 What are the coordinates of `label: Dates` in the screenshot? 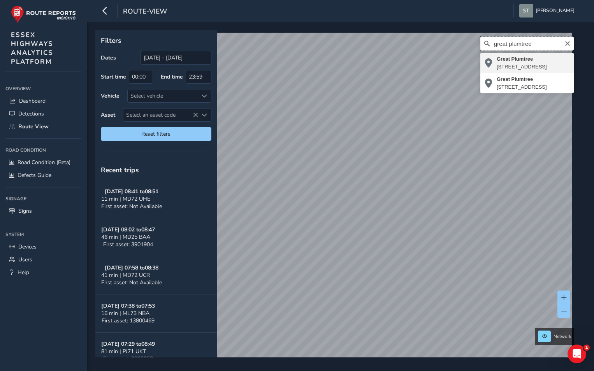 It's located at (108, 58).